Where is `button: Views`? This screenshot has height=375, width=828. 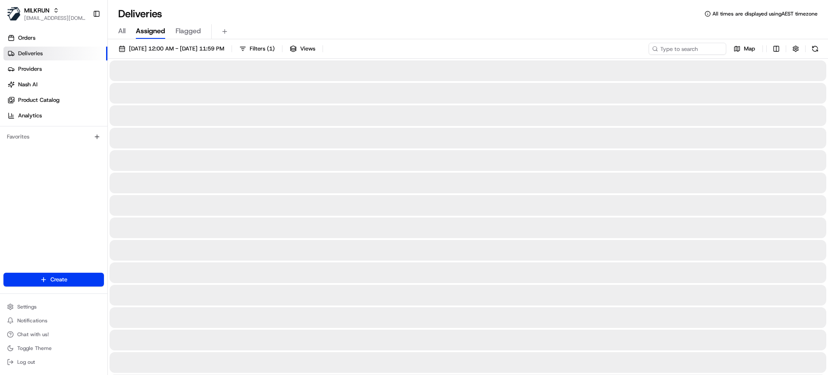 button: Views is located at coordinates (302, 49).